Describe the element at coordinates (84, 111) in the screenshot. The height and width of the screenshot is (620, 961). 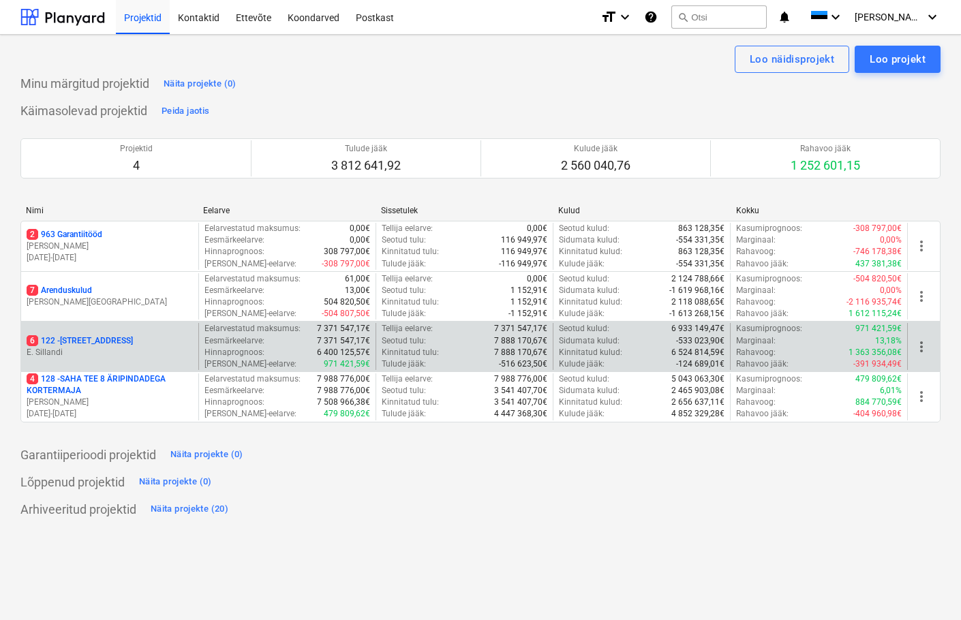
I see `p: Käimasolevad projektid` at that location.